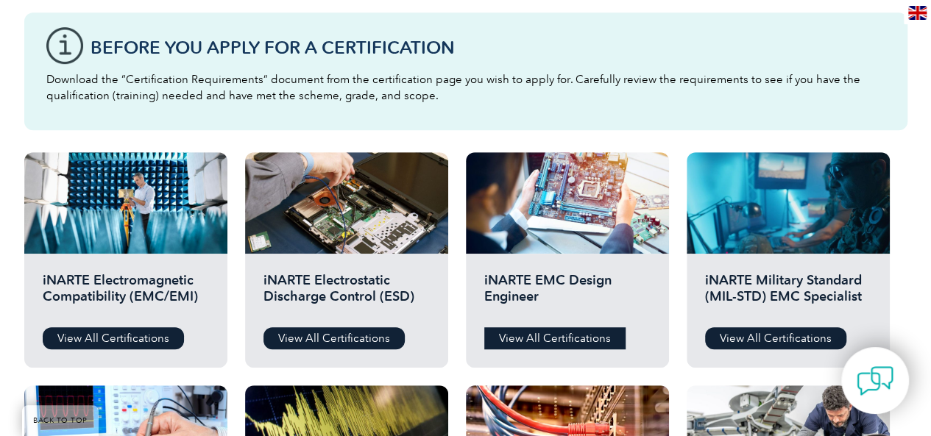 The width and height of the screenshot is (931, 436). What do you see at coordinates (346, 294) in the screenshot?
I see `h2: iNARTE Electrostatic Discharge Control (ESD)` at bounding box center [346, 294].